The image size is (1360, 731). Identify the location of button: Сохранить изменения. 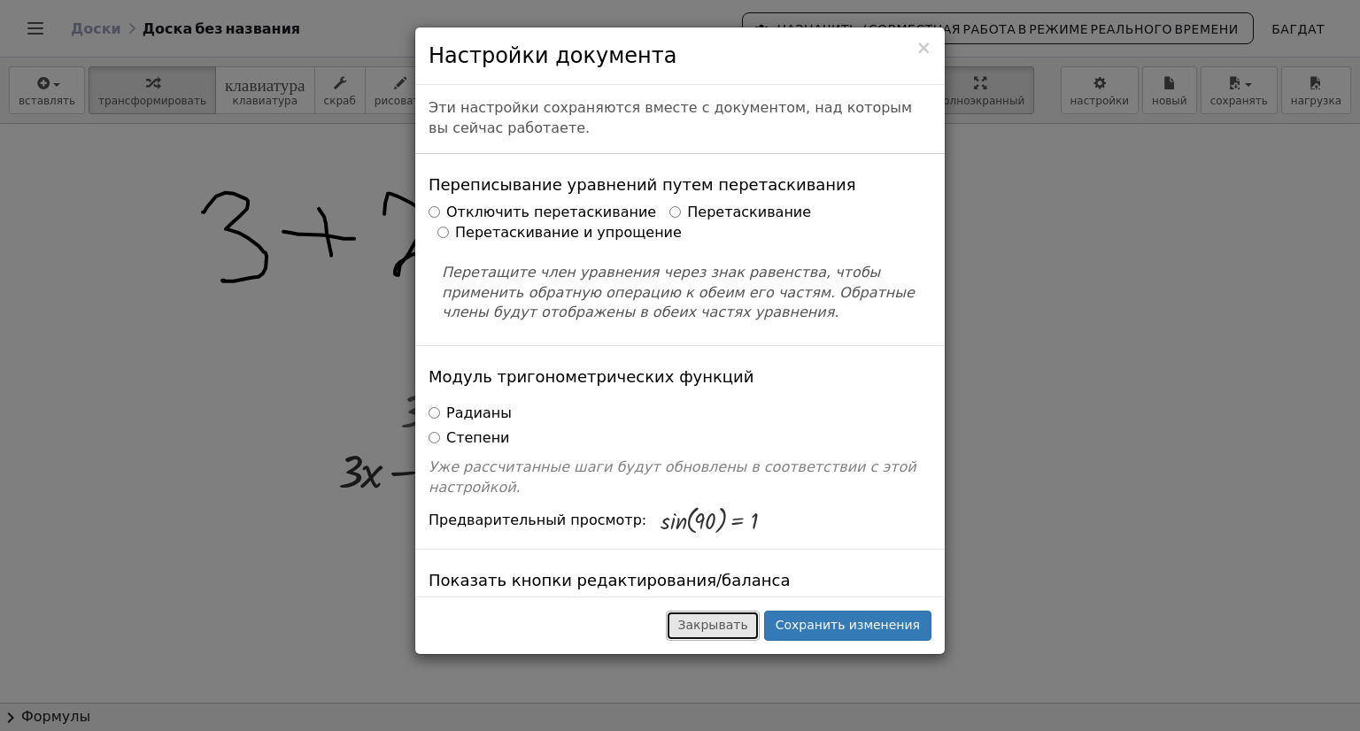
(847, 626).